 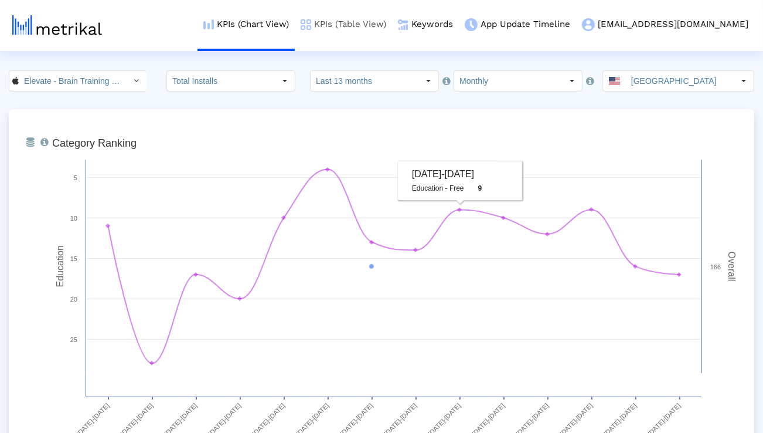 I want to click on img: my-account-menu-icon.png, so click(x=589, y=25).